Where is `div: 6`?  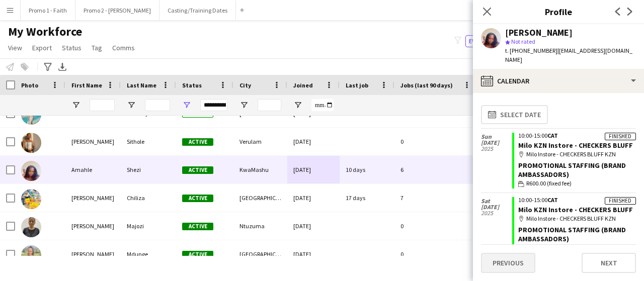 div: 6 is located at coordinates (436, 170).